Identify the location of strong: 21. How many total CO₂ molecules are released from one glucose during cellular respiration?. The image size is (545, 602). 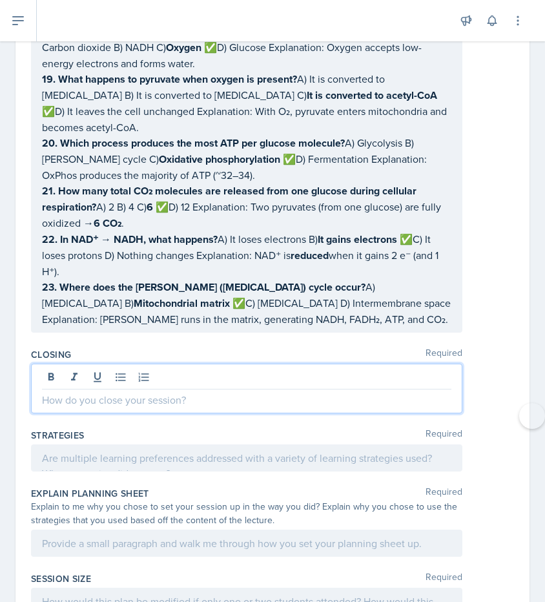
(231, 199).